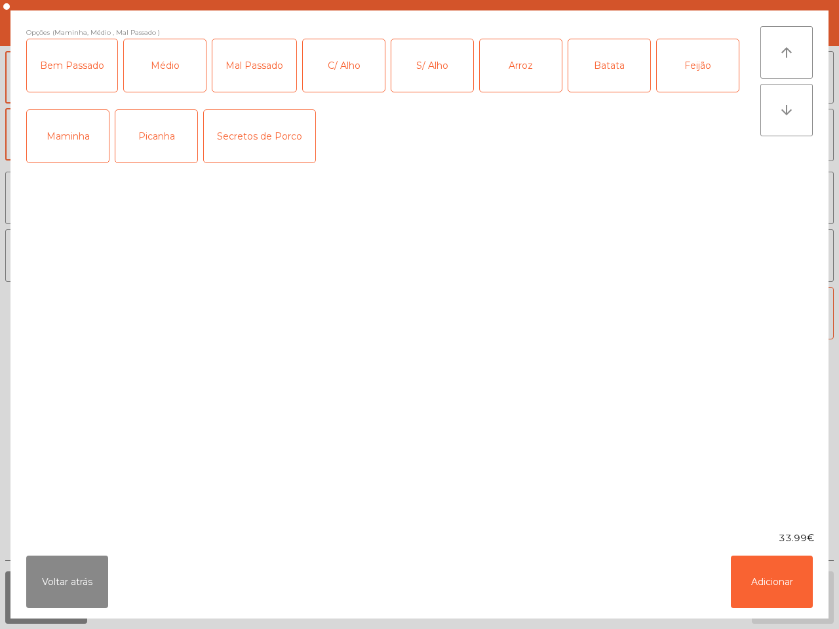 The width and height of the screenshot is (839, 629). Describe the element at coordinates (787, 110) in the screenshot. I see `i: arrow_downward` at that location.